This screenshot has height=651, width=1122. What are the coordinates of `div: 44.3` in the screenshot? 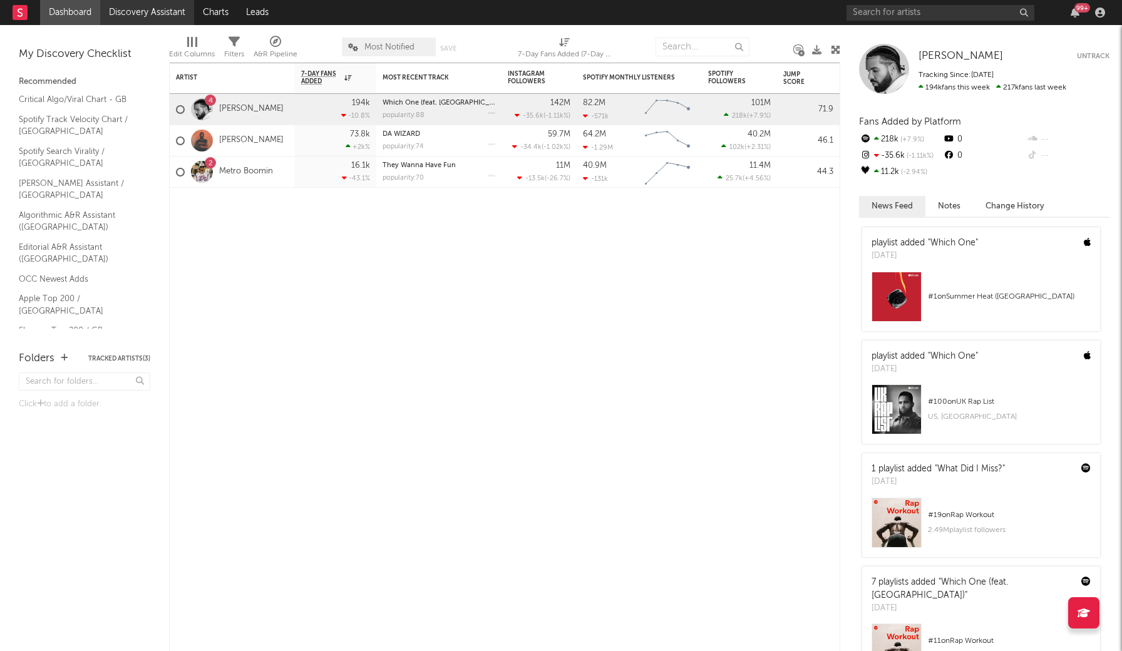 It's located at (808, 172).